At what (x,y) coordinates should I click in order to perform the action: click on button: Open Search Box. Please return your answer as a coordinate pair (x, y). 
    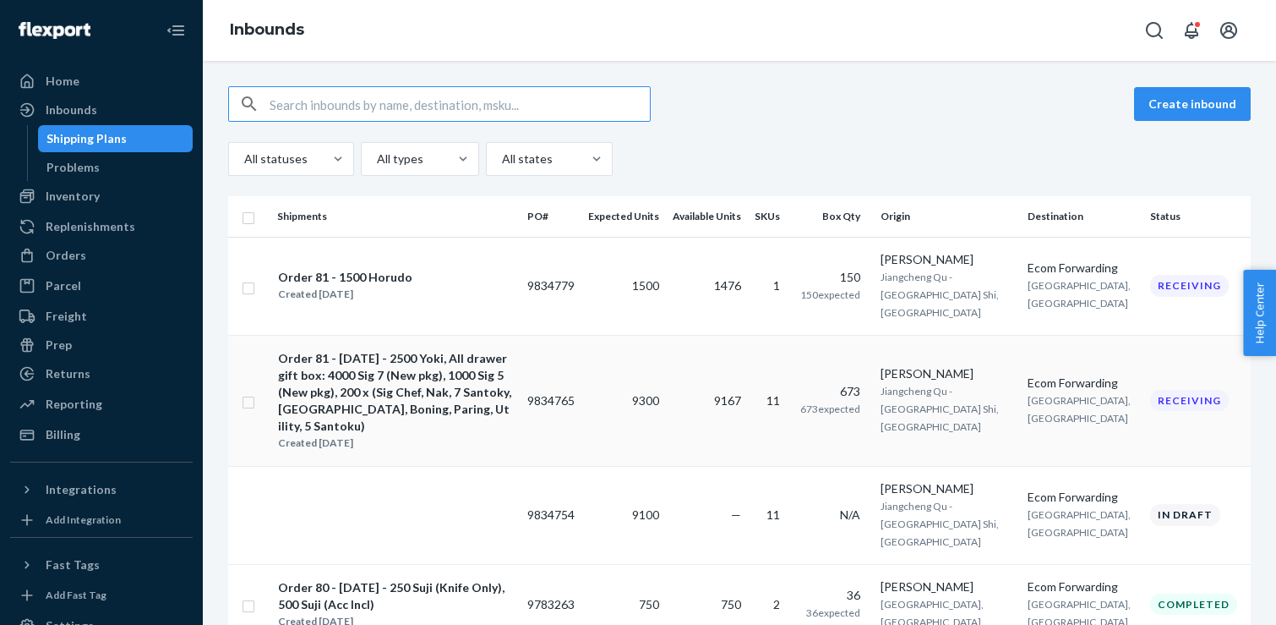
    Looking at the image, I should click on (1155, 30).